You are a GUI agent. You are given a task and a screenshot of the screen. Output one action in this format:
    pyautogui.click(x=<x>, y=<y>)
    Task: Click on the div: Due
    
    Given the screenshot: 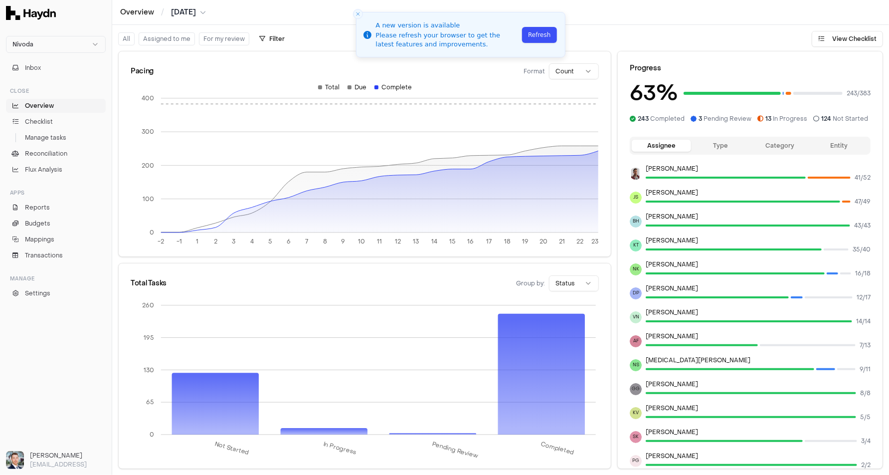 What is the action you would take?
    pyautogui.click(x=357, y=87)
    